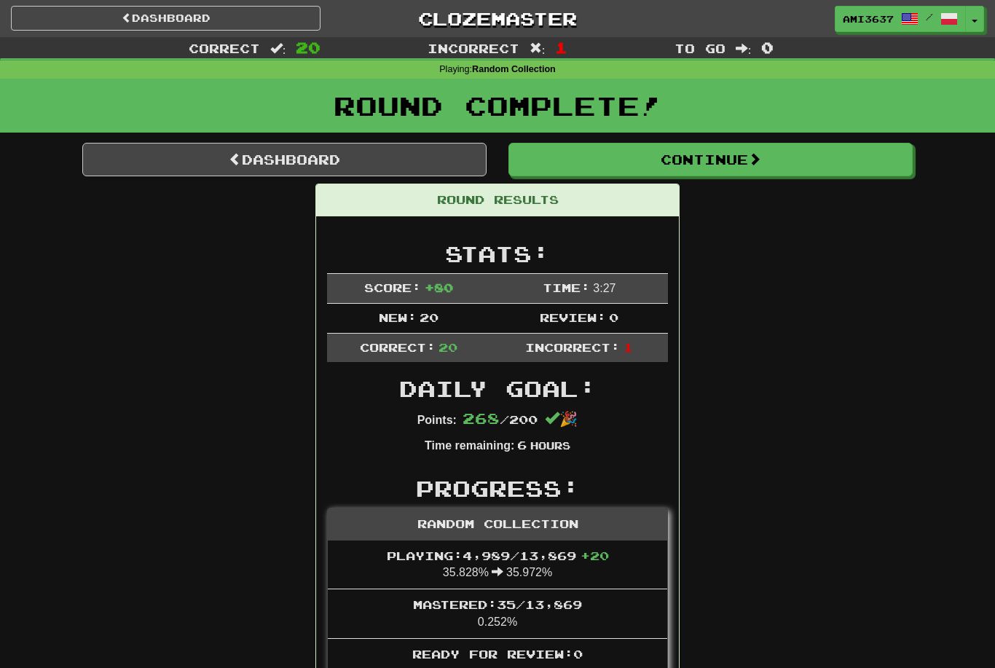 This screenshot has height=668, width=995. I want to click on strong: Points:, so click(437, 419).